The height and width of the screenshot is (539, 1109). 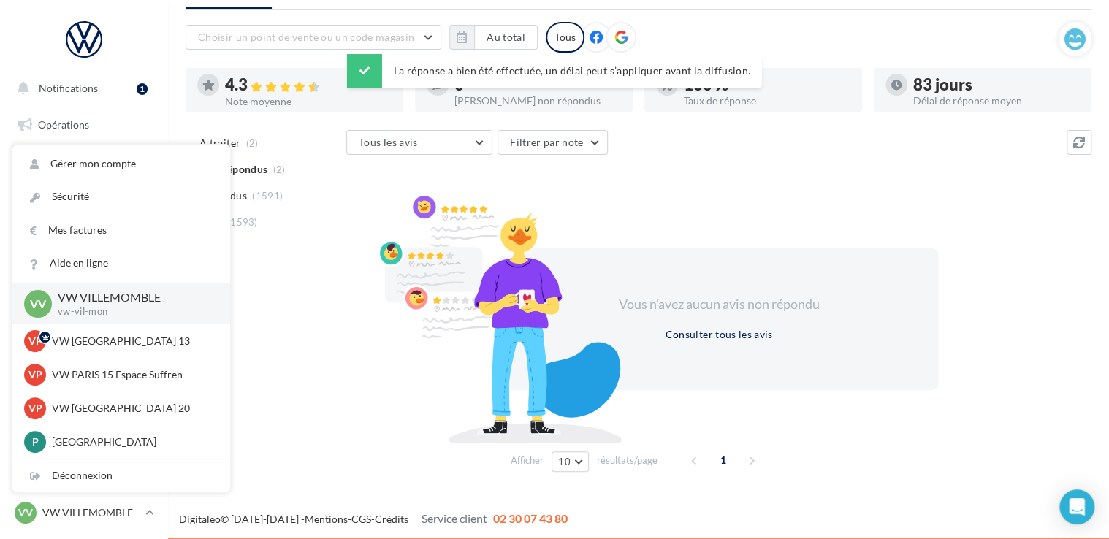 I want to click on a: Sécurité, so click(x=121, y=197).